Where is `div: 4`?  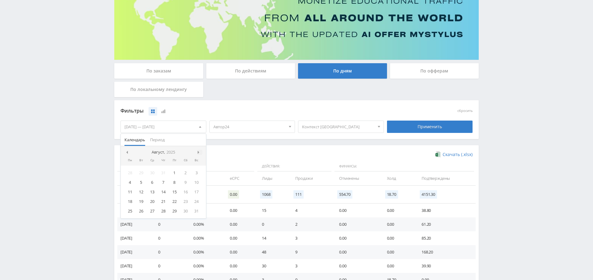
div: 4 is located at coordinates (130, 182).